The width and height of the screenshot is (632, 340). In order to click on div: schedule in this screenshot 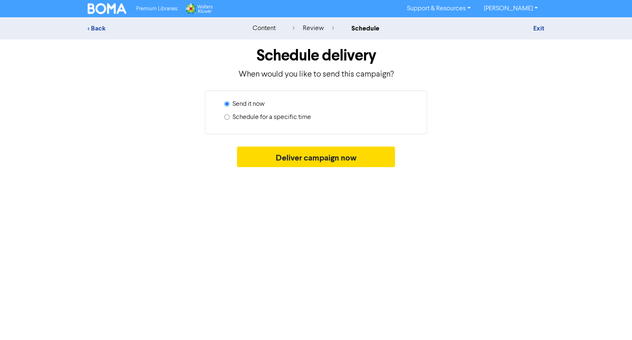, I will do `click(366, 28)`.